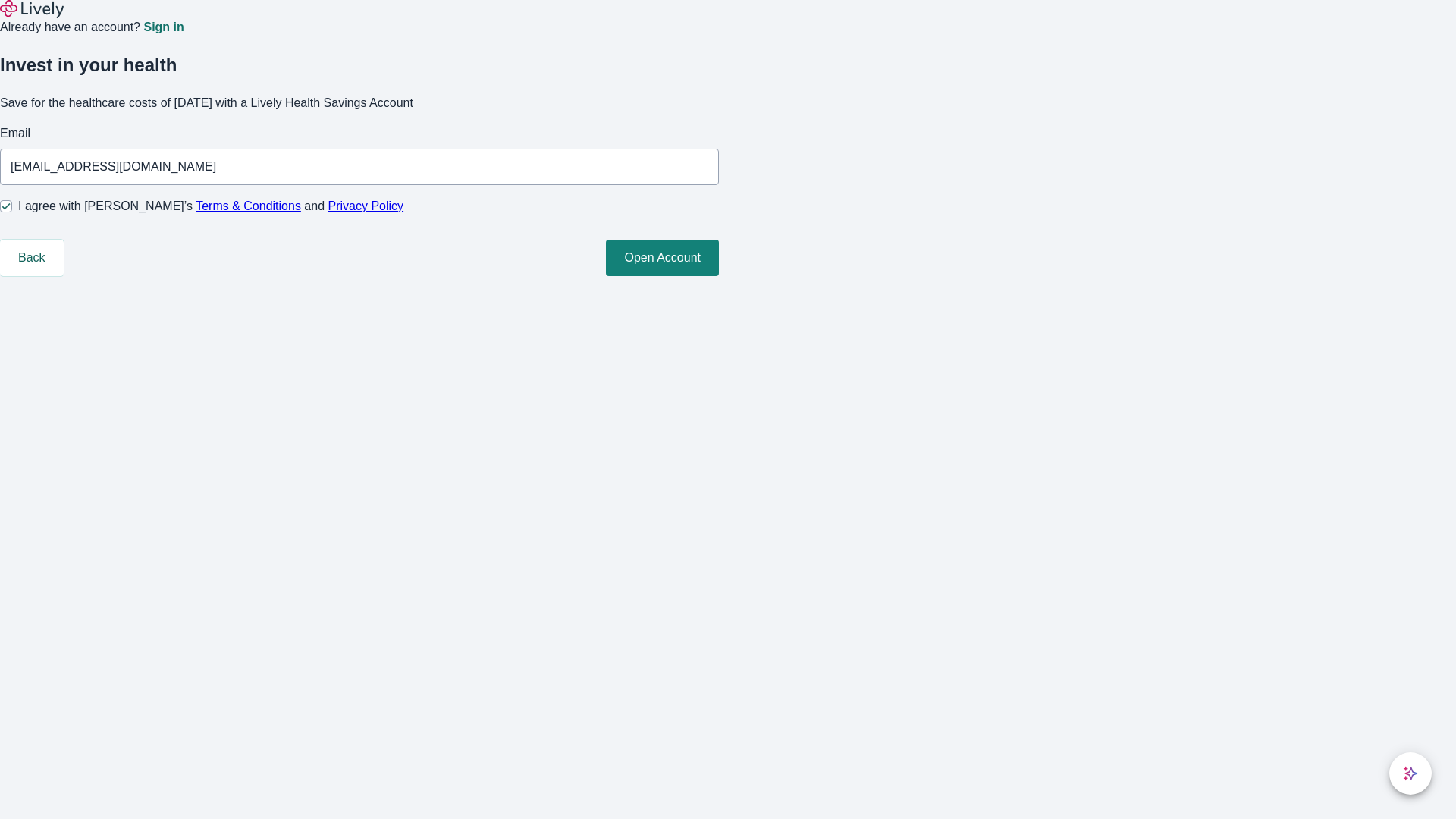  What do you see at coordinates (163, 28) in the screenshot?
I see `a: Sign in` at bounding box center [163, 28].